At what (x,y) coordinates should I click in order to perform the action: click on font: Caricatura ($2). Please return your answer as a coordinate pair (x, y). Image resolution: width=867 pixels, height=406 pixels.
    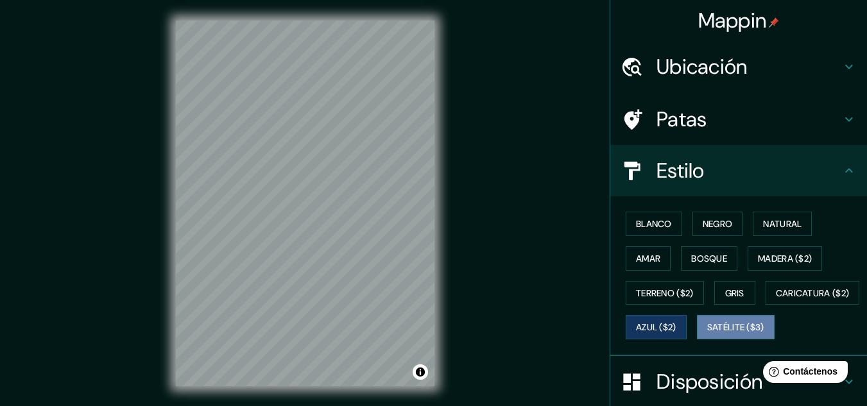
    Looking at the image, I should click on (813, 293).